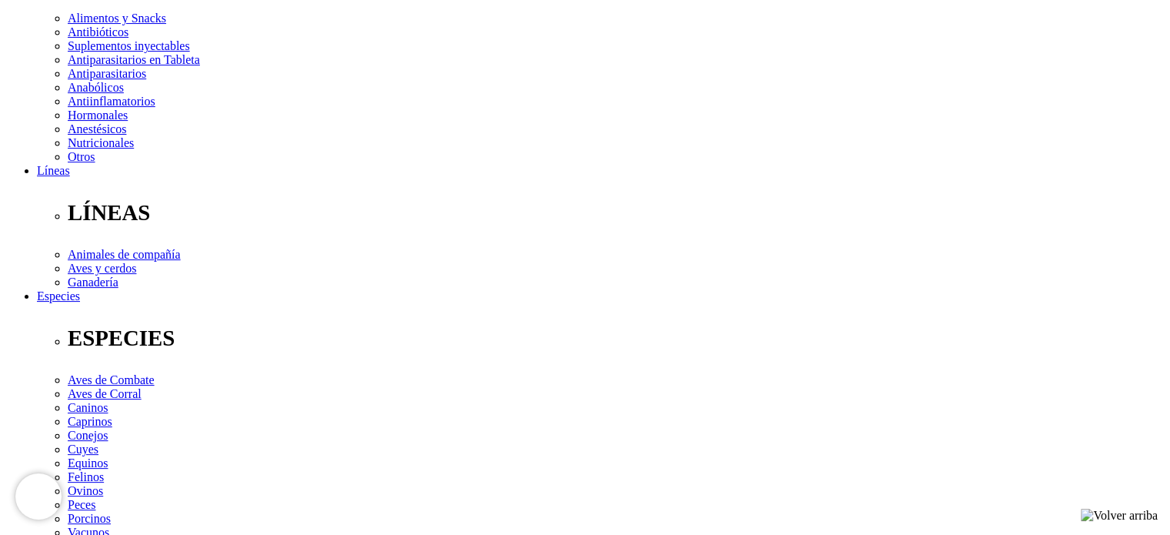 The image size is (1170, 535). What do you see at coordinates (128, 45) in the screenshot?
I see `a: Suplementos inyectables` at bounding box center [128, 45].